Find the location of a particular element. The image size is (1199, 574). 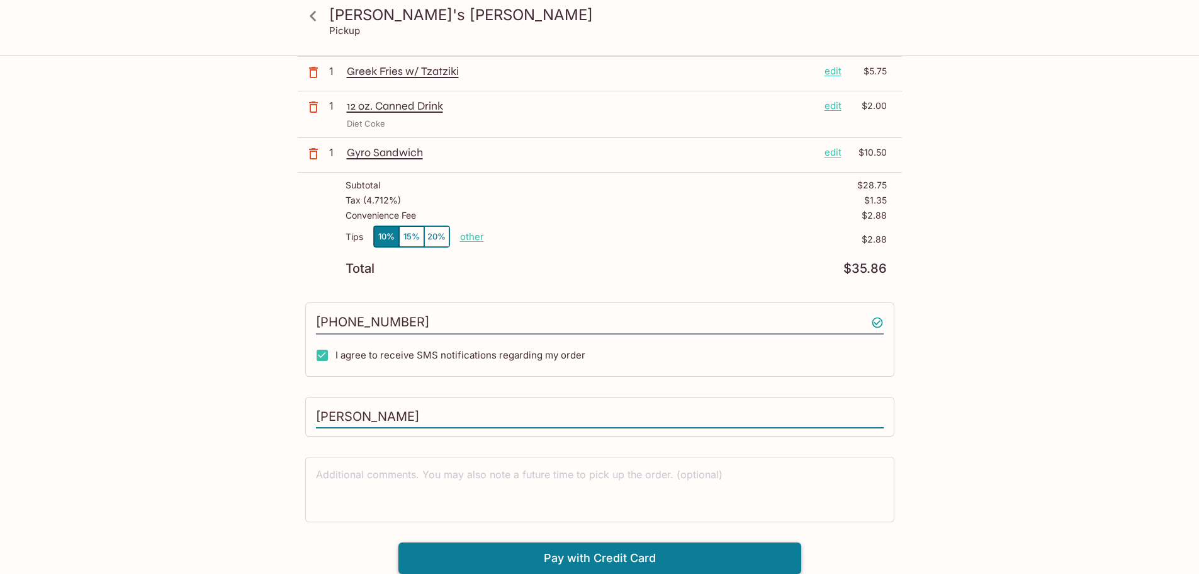

p: Greek Fries w/ Tzatziki is located at coordinates (580, 71).